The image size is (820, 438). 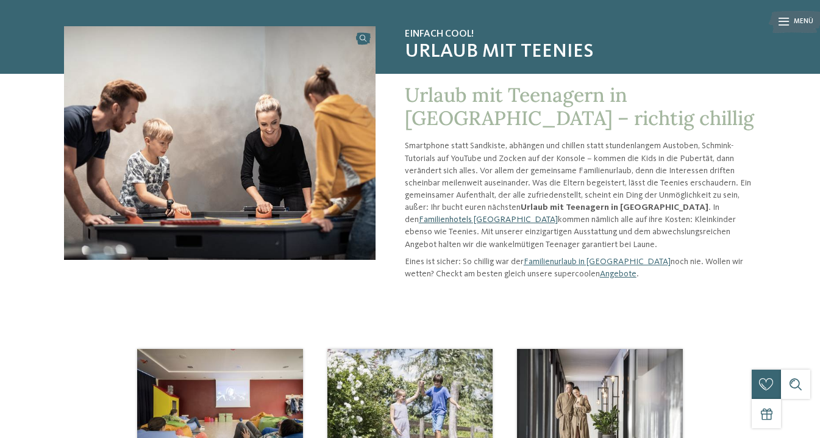 I want to click on a: Angebote, so click(x=618, y=274).